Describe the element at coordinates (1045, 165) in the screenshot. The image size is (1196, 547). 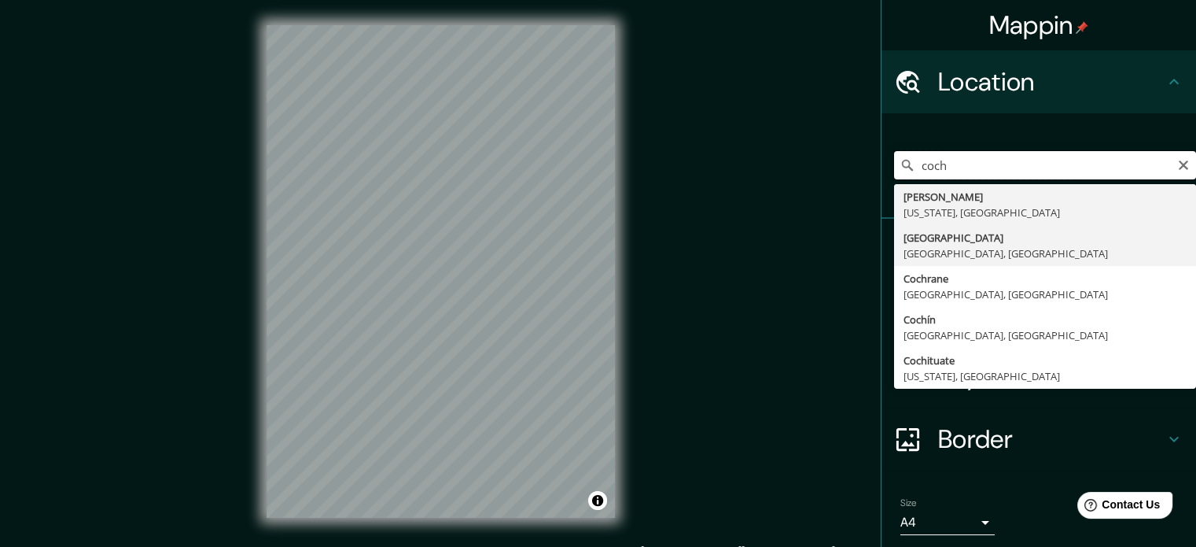
I see `input: Pick your city or area` at that location.